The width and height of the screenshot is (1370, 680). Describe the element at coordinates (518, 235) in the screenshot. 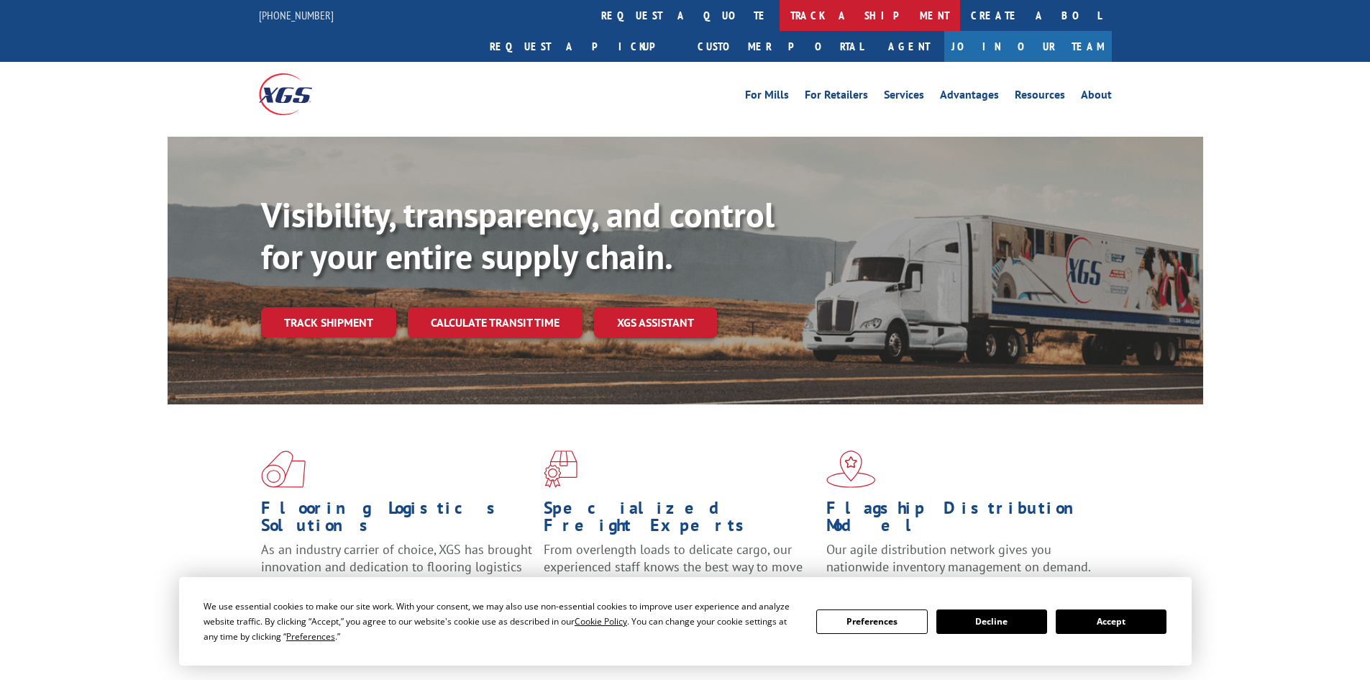

I see `b: Visibility, transparency, and control for your entire supply chain.` at that location.